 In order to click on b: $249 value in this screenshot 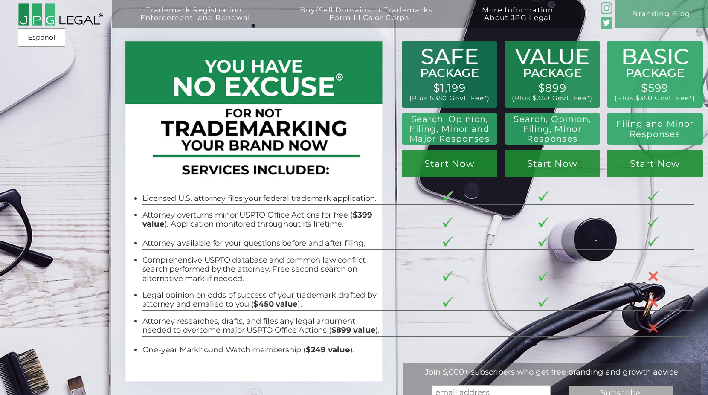, I will do `click(328, 349)`.